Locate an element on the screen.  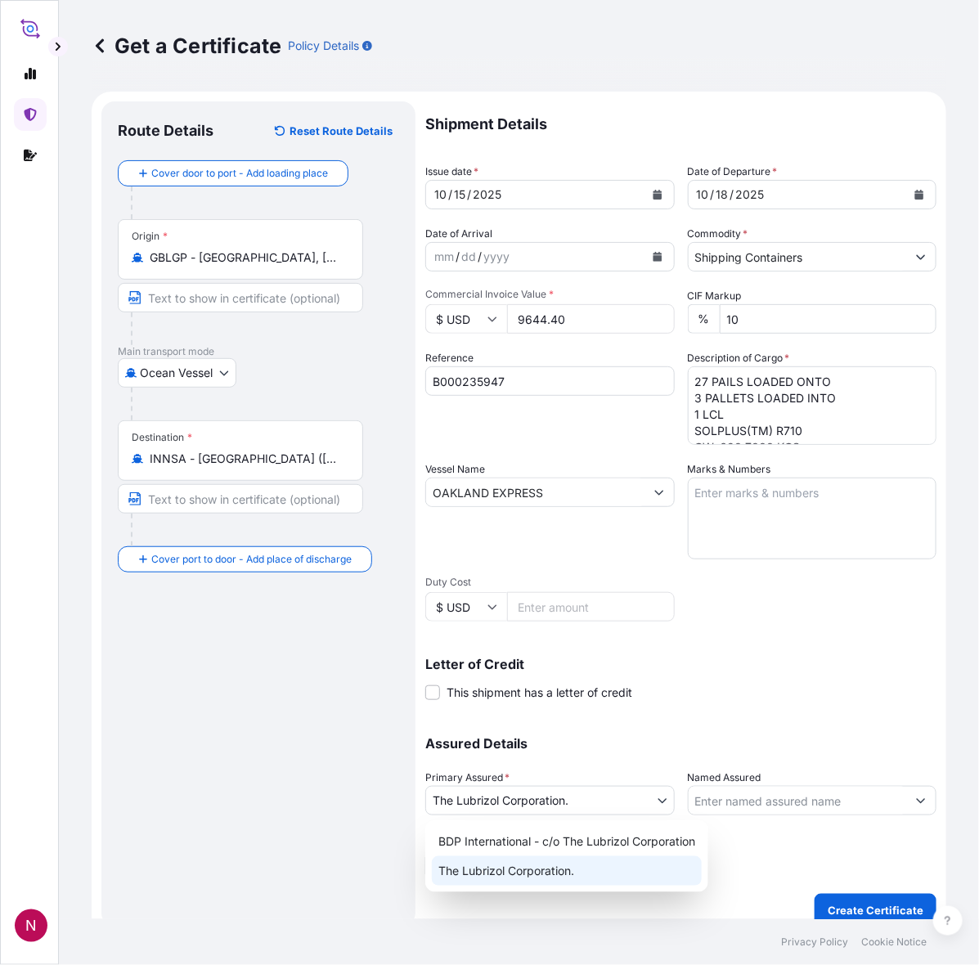
div: Destination is located at coordinates (162, 438).